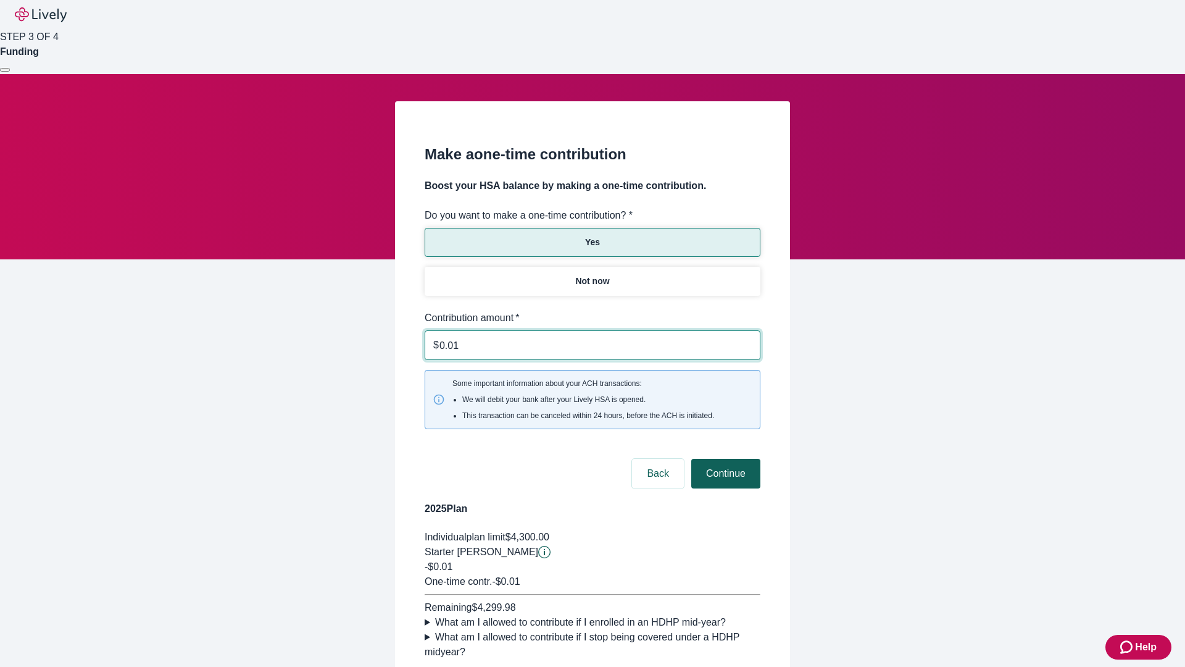 This screenshot has width=1185, height=667. I want to click on span: Individual plan limit, so click(465, 536).